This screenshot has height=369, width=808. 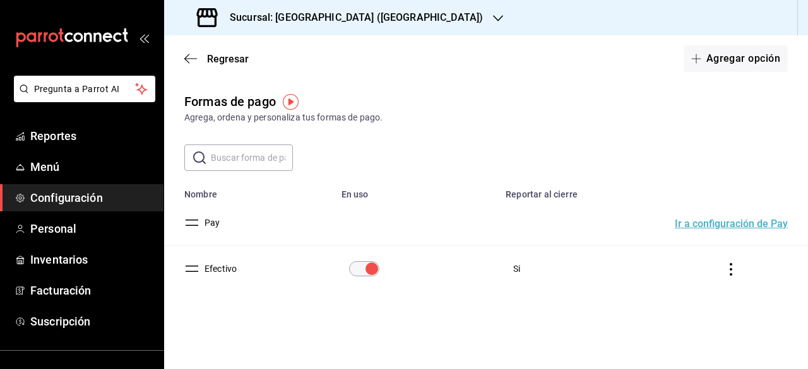 I want to click on span: Reportes, so click(x=92, y=136).